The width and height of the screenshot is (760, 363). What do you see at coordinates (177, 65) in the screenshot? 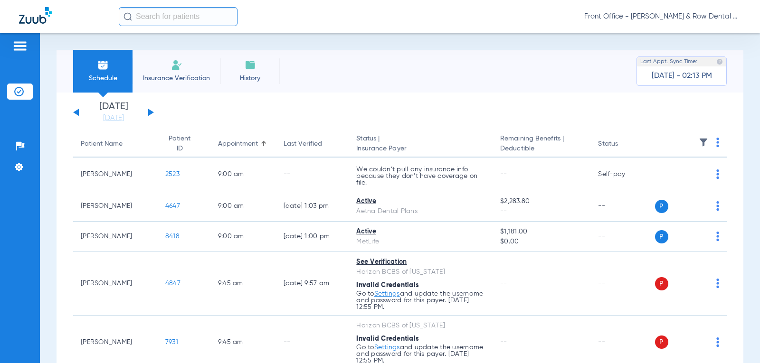
I see `img: Manual Insurance Verification` at bounding box center [177, 65].